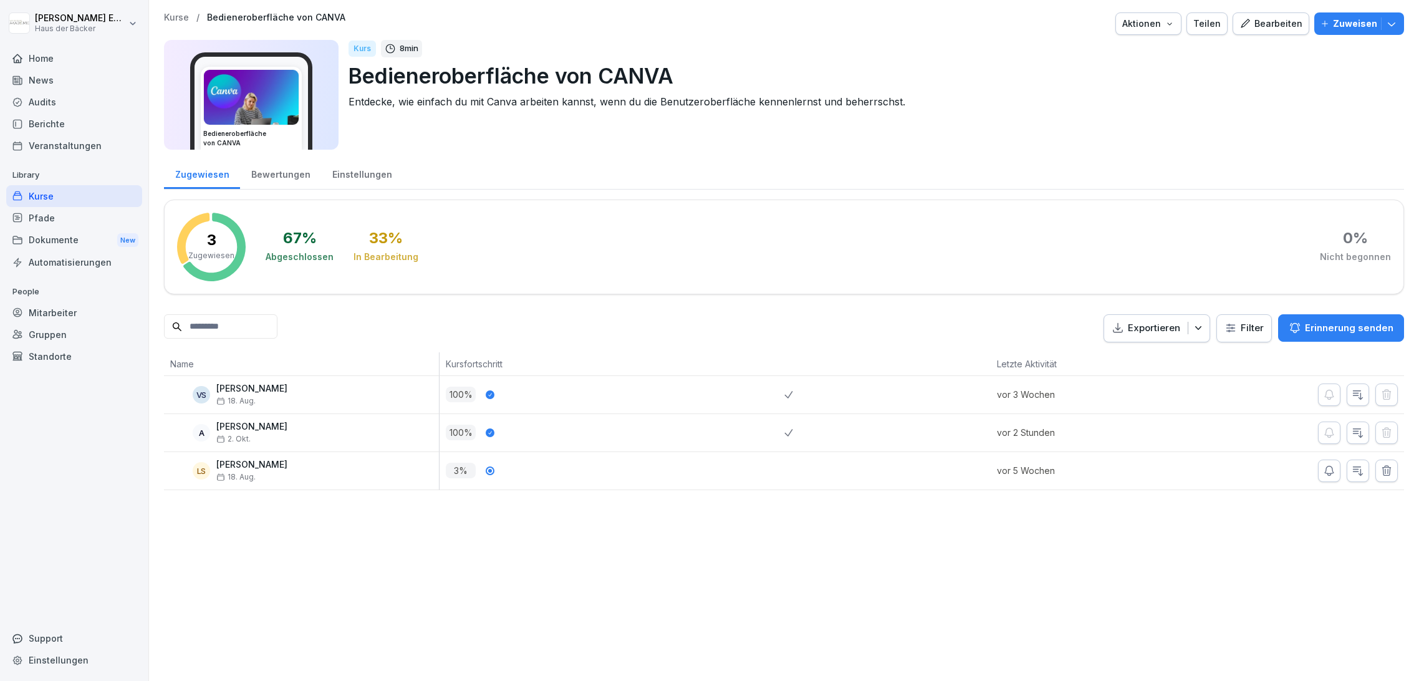 This screenshot has height=681, width=1419. What do you see at coordinates (201, 471) in the screenshot?
I see `div: LS` at bounding box center [201, 471].